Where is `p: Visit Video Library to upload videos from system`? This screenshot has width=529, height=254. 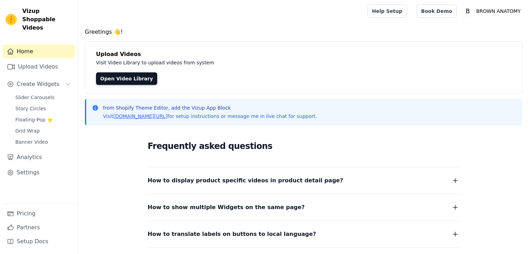
p: Visit Video Library to upload videos from system is located at coordinates (252, 63).